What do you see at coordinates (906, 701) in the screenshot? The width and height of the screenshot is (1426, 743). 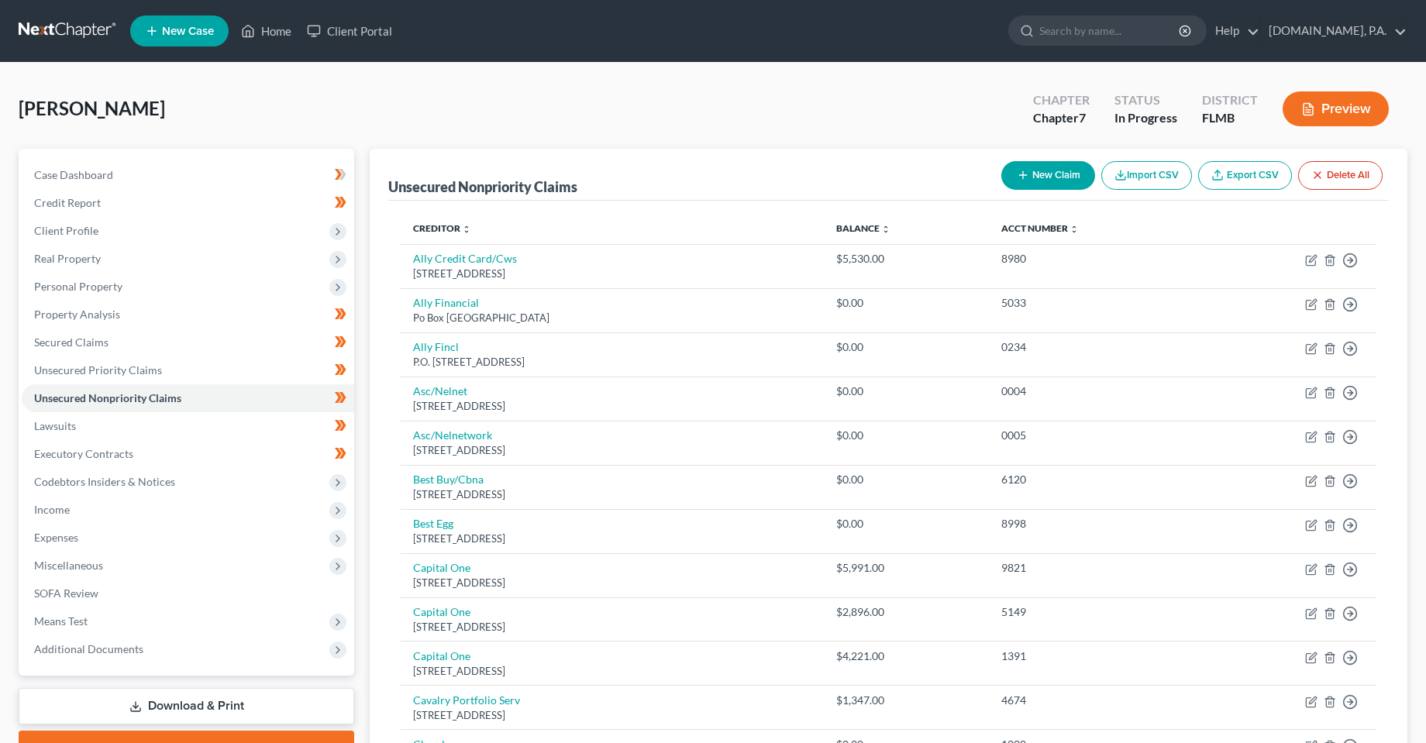 I see `div: $1,347.00` at bounding box center [906, 701].